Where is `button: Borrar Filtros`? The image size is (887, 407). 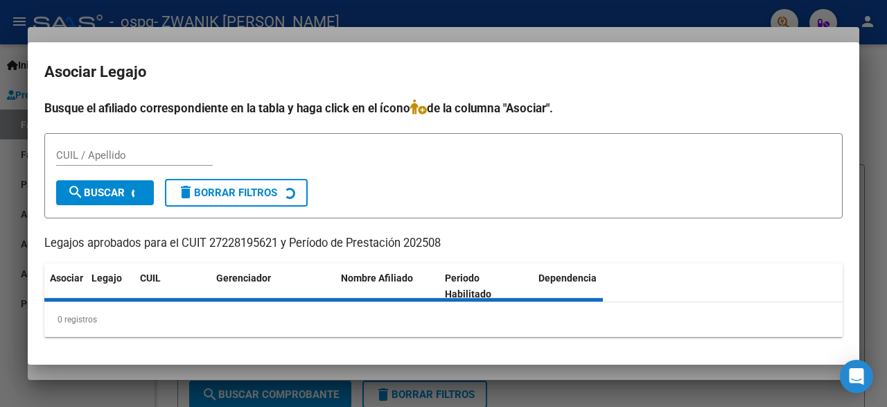 button: Borrar Filtros is located at coordinates (236, 193).